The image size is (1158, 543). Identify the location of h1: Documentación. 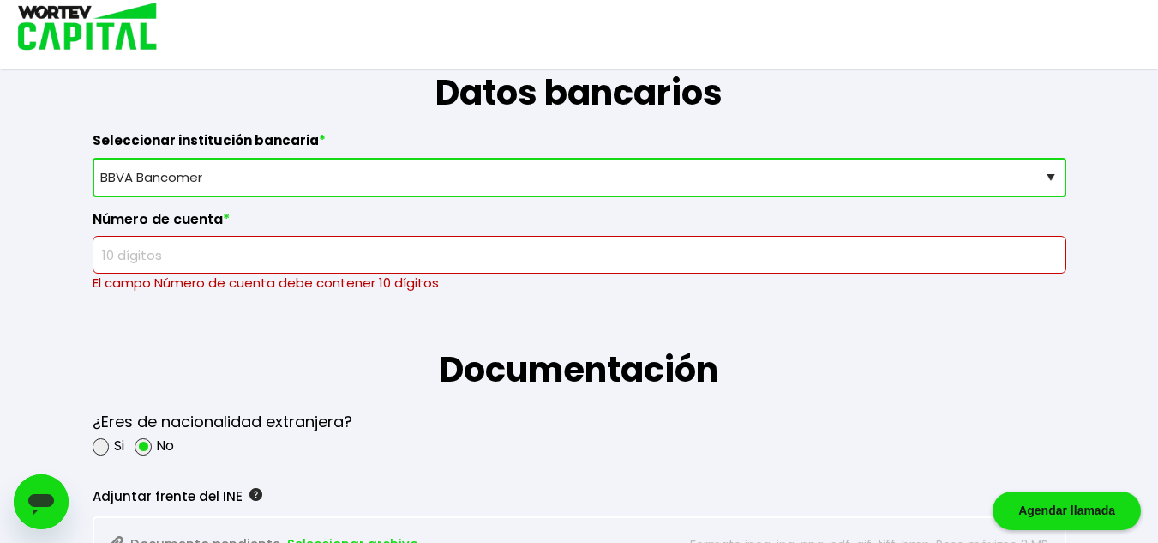
(580, 344).